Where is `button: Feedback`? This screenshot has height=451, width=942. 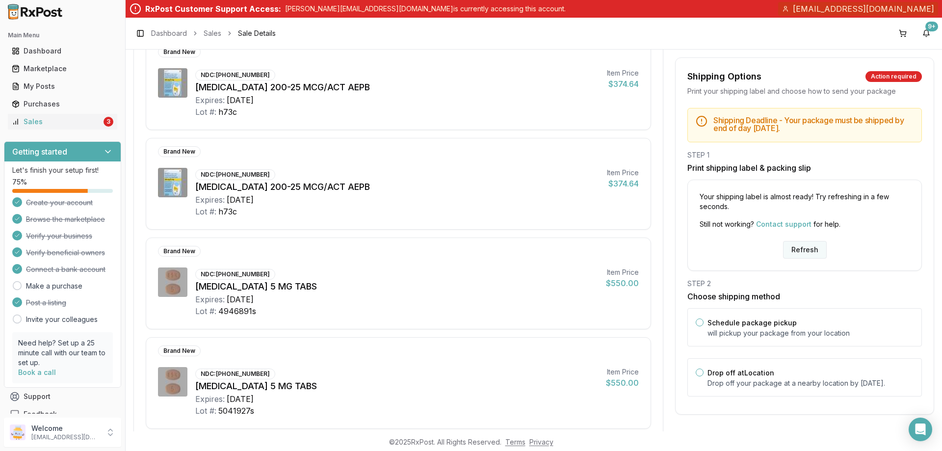 button: Feedback is located at coordinates (62, 414).